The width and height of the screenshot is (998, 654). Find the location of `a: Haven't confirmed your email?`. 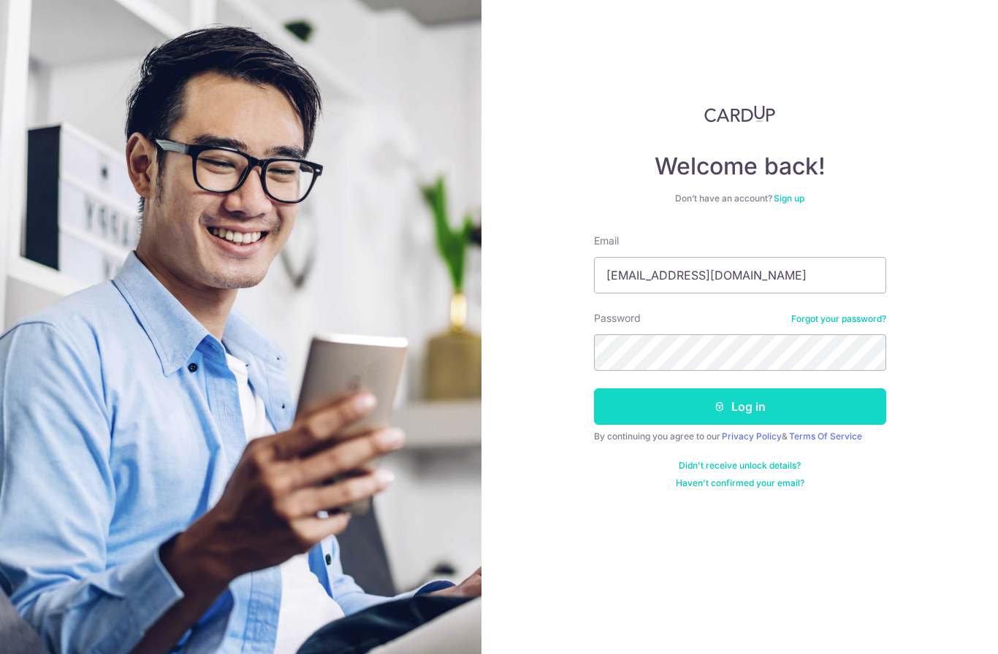

a: Haven't confirmed your email? is located at coordinates (740, 483).